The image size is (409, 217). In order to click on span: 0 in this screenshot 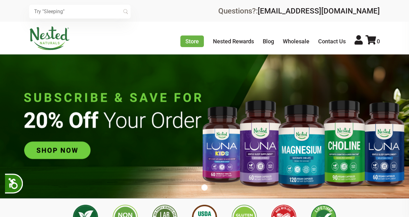, I will do `click(379, 41)`.